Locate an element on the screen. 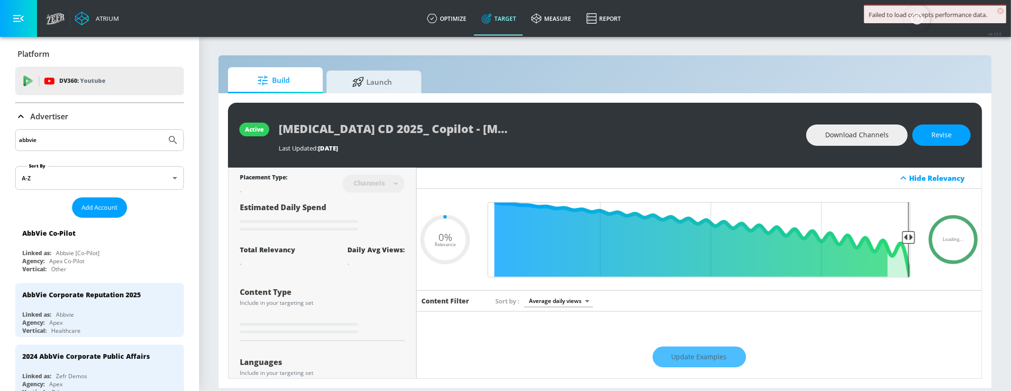 The image size is (1011, 391). h6: Content Filter is located at coordinates (445, 301).